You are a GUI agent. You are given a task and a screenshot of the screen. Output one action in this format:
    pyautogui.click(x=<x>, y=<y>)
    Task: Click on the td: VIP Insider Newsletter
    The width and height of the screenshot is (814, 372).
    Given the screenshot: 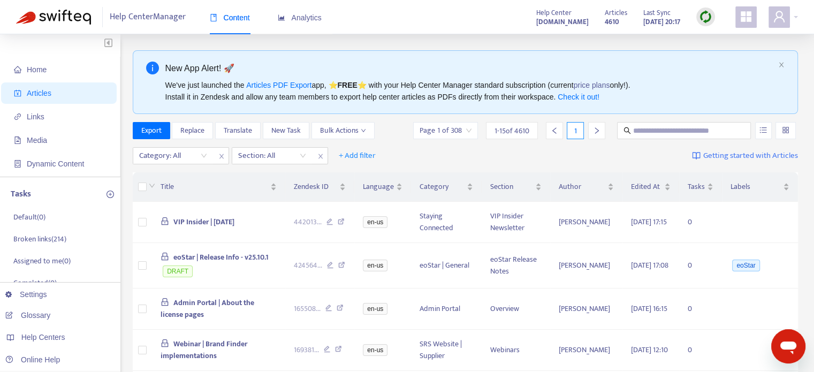 What is the action you would take?
    pyautogui.click(x=516, y=222)
    